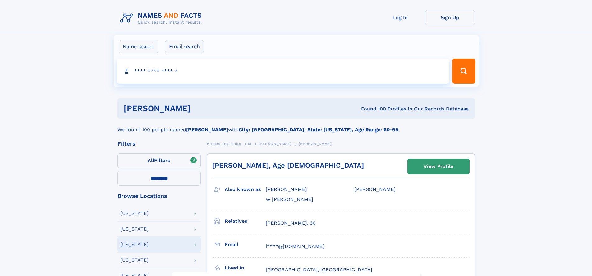 The height and width of the screenshot is (276, 592). What do you see at coordinates (250, 143) in the screenshot?
I see `a: M` at bounding box center [250, 143].